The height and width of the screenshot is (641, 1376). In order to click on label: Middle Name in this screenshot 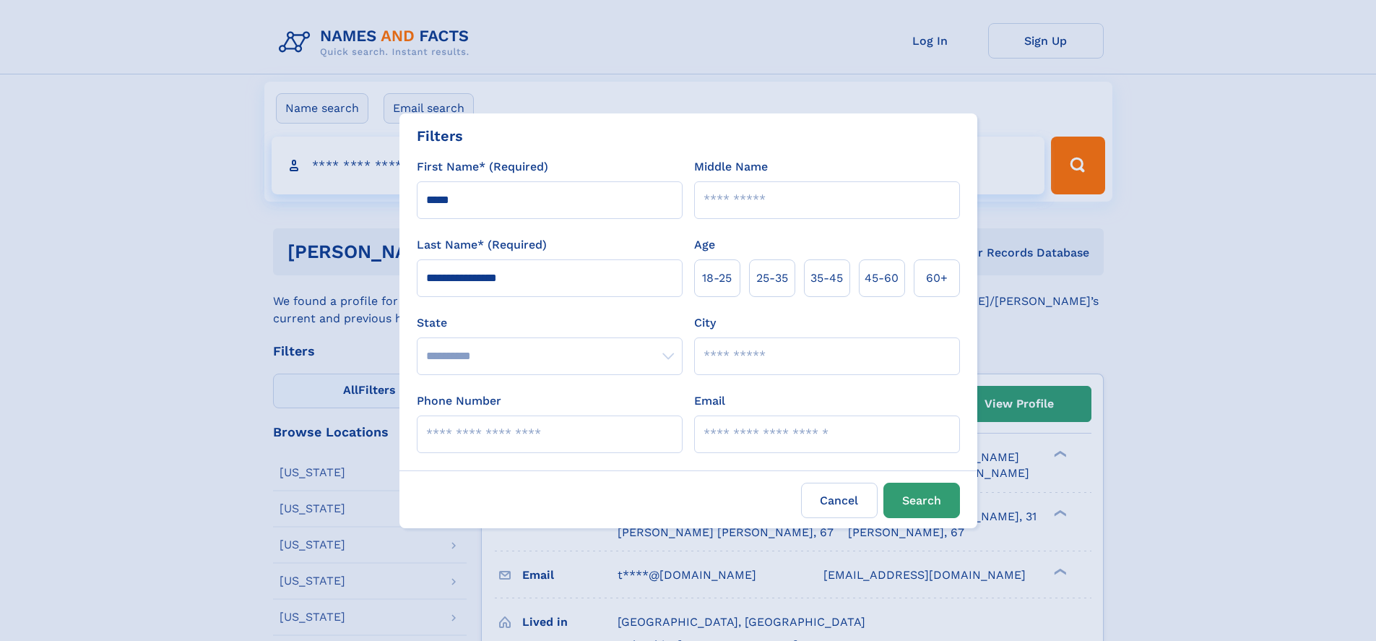, I will do `click(731, 167)`.